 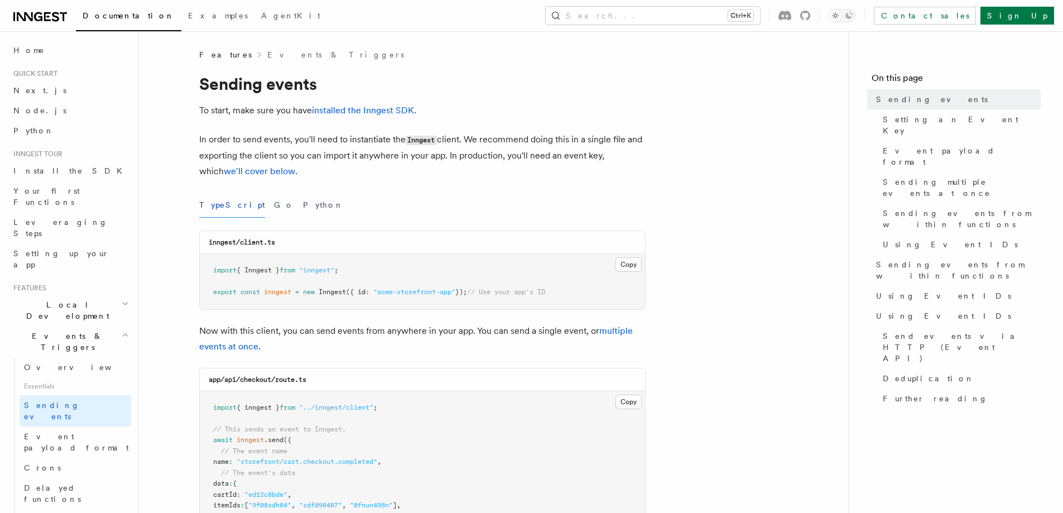 What do you see at coordinates (416, 338) in the screenshot?
I see `a: multiple events at once` at bounding box center [416, 338].